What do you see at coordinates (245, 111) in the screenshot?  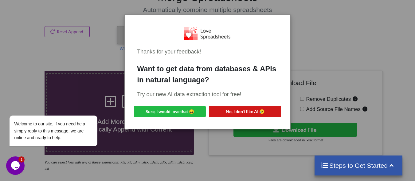 I see `button: No, I don't like AI 😥` at bounding box center [245, 111].